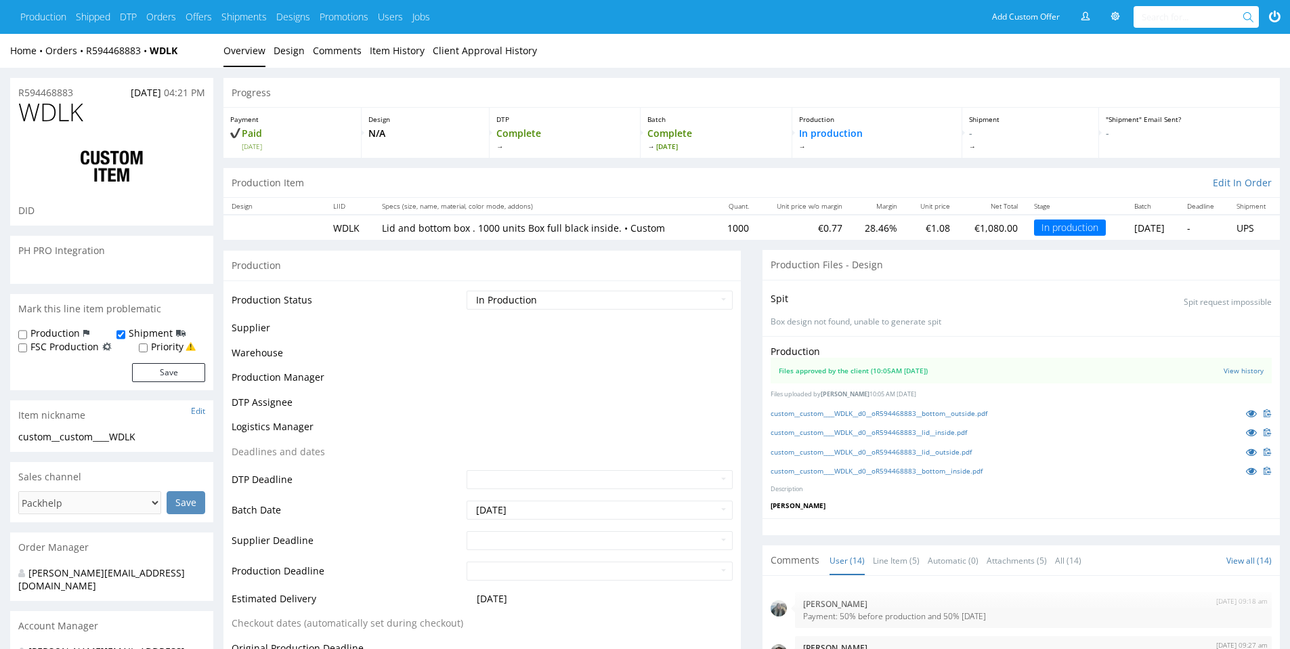  Describe the element at coordinates (931, 206) in the screenshot. I see `th: Unit price` at that location.